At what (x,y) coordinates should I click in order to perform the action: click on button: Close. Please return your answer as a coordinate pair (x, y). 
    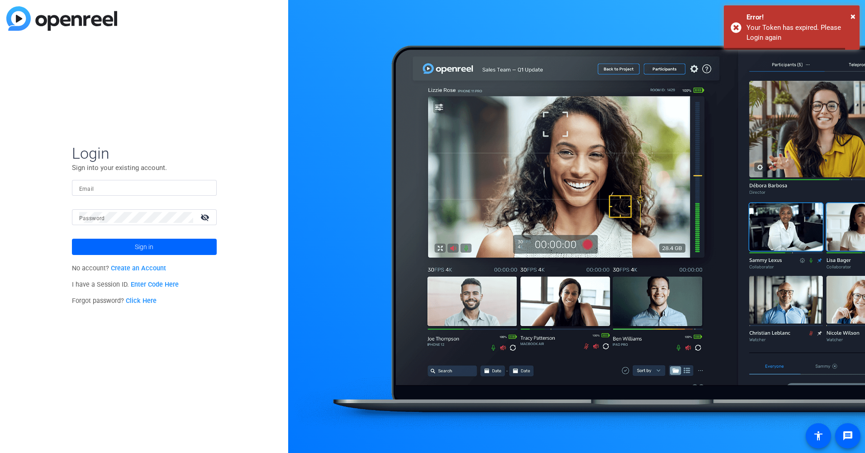
    Looking at the image, I should click on (853, 16).